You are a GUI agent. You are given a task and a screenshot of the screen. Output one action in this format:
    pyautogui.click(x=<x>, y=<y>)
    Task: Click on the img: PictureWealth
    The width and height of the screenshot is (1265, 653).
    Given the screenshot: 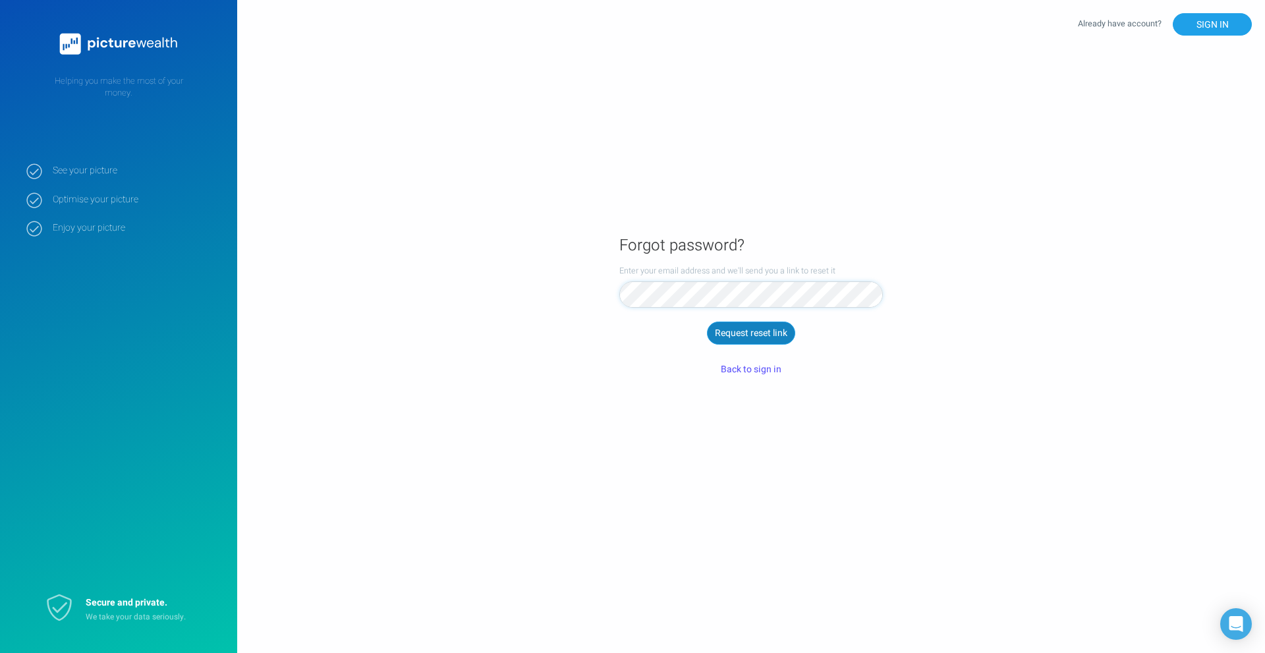 What is the action you would take?
    pyautogui.click(x=119, y=44)
    